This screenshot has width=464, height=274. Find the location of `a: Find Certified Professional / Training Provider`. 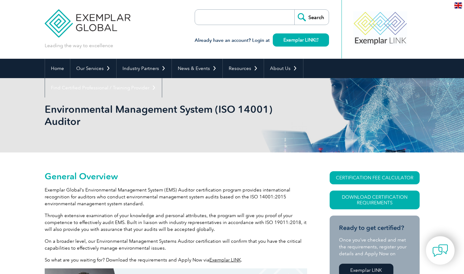

a: Find Certified Professional / Training Provider is located at coordinates (103, 88).